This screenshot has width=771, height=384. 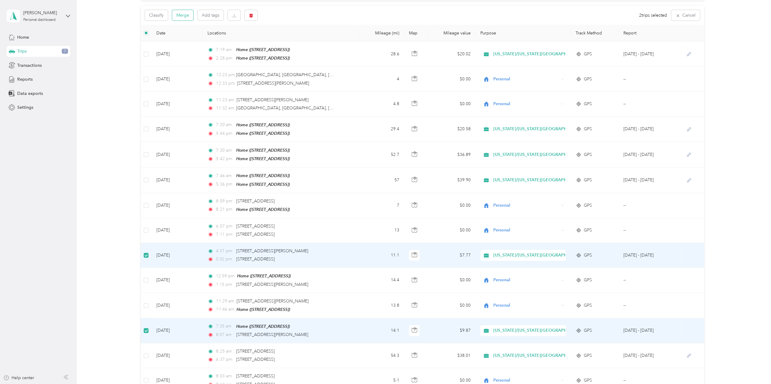 What do you see at coordinates (649, 33) in the screenshot?
I see `th: Report` at bounding box center [649, 33].